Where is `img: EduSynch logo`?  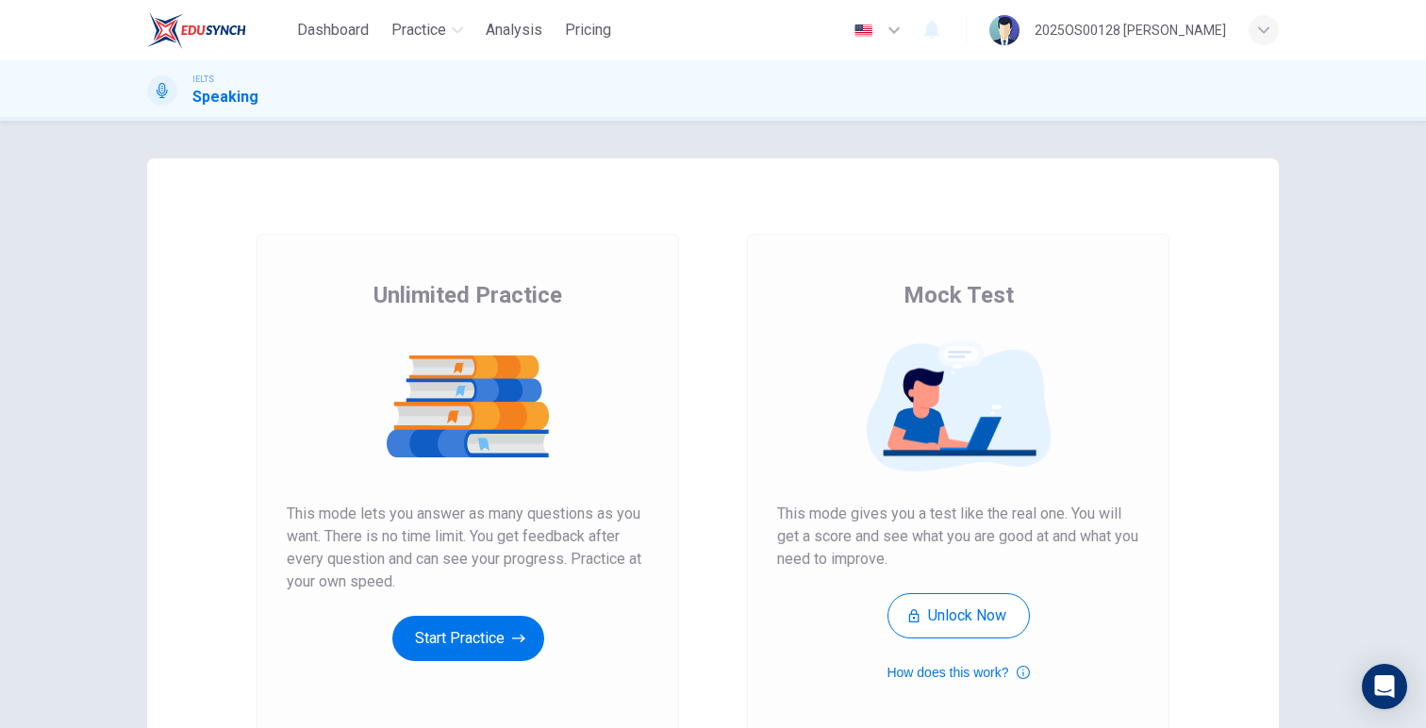 img: EduSynch logo is located at coordinates (196, 30).